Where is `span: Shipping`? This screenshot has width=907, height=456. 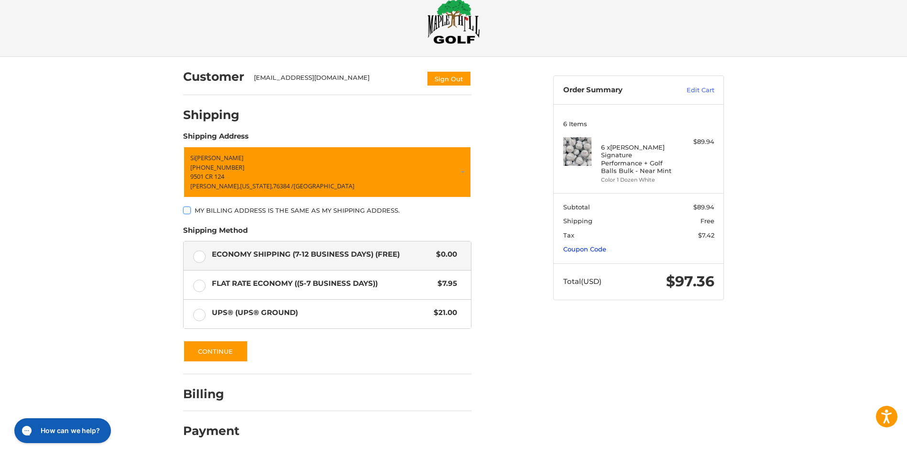
span: Shipping is located at coordinates (577, 221).